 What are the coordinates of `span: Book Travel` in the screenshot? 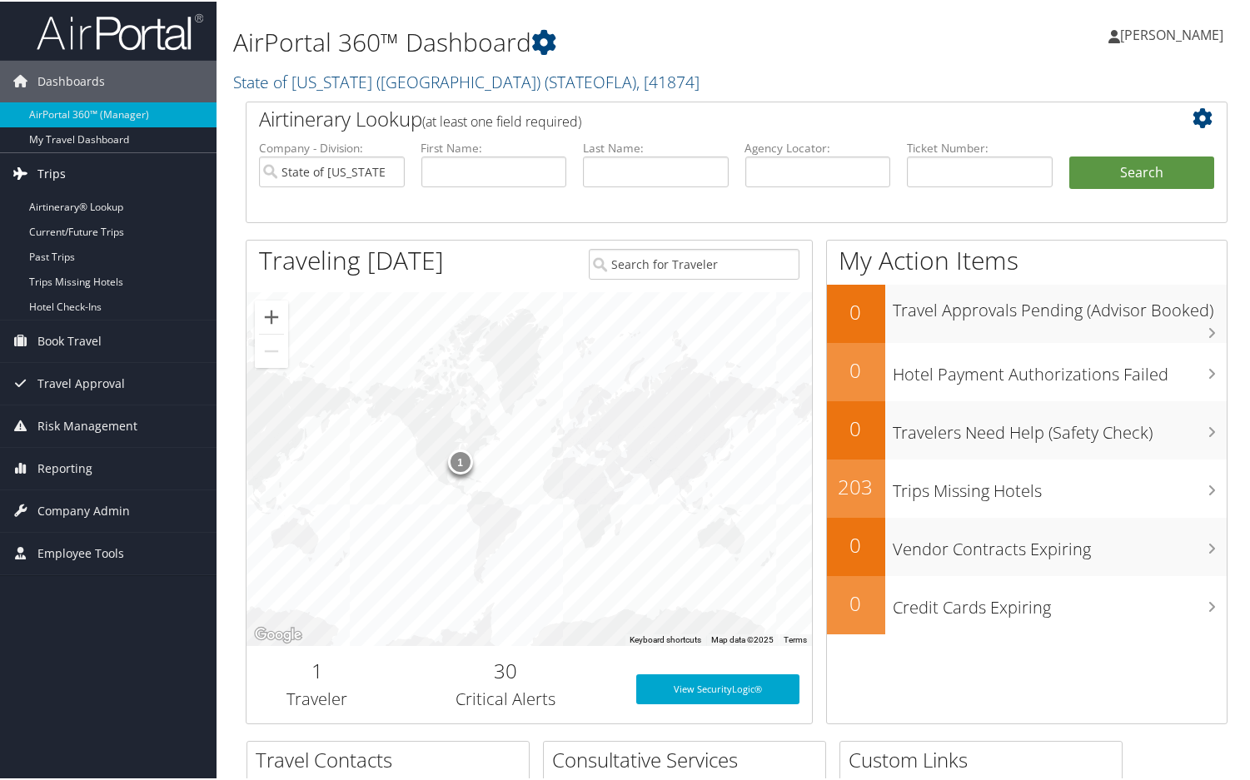 It's located at (69, 340).